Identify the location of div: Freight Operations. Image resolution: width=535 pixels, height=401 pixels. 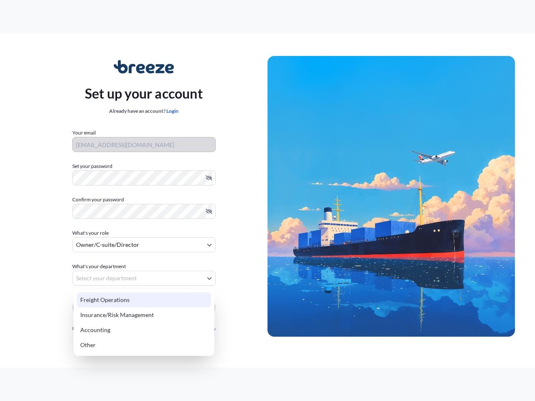
(144, 300).